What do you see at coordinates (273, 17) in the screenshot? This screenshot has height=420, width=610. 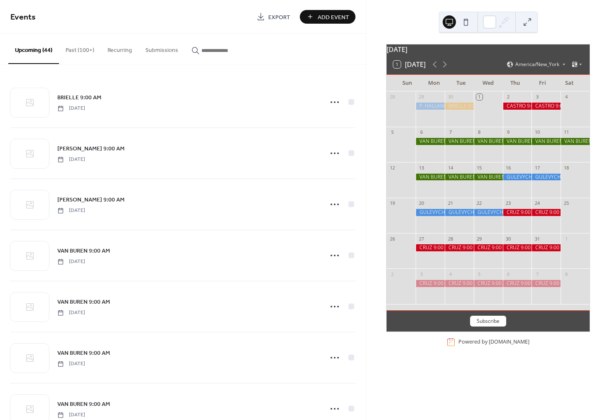 I see `a: Export` at bounding box center [273, 17].